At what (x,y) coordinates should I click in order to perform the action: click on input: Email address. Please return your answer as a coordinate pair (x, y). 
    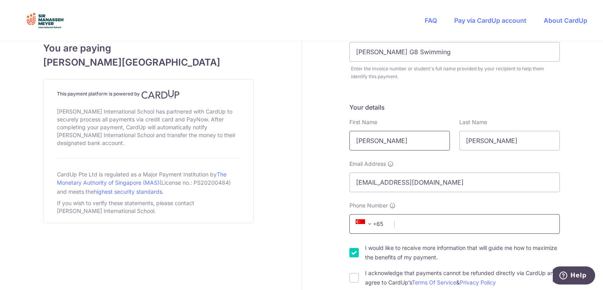
    Looking at the image, I should click on (455, 182).